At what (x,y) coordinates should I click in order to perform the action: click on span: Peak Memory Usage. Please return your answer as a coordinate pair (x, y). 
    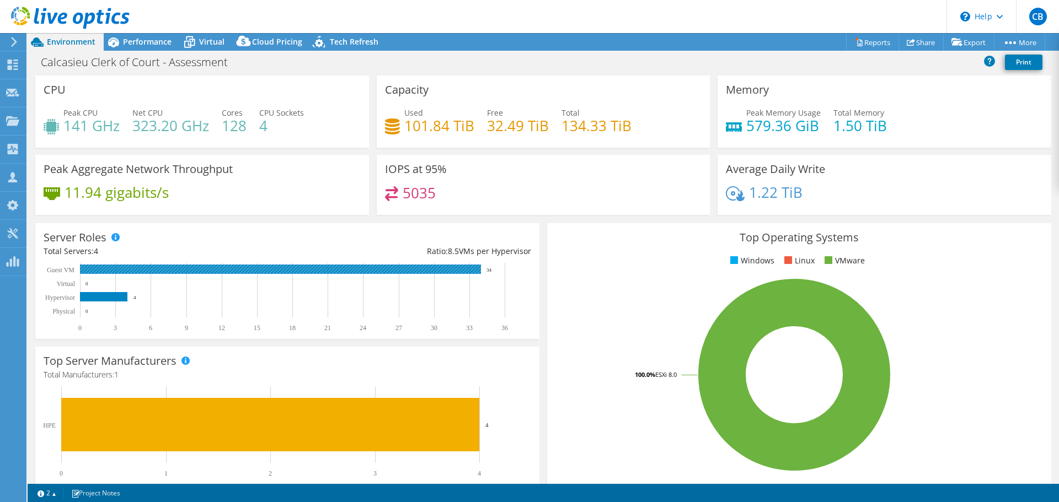
    Looking at the image, I should click on (783, 112).